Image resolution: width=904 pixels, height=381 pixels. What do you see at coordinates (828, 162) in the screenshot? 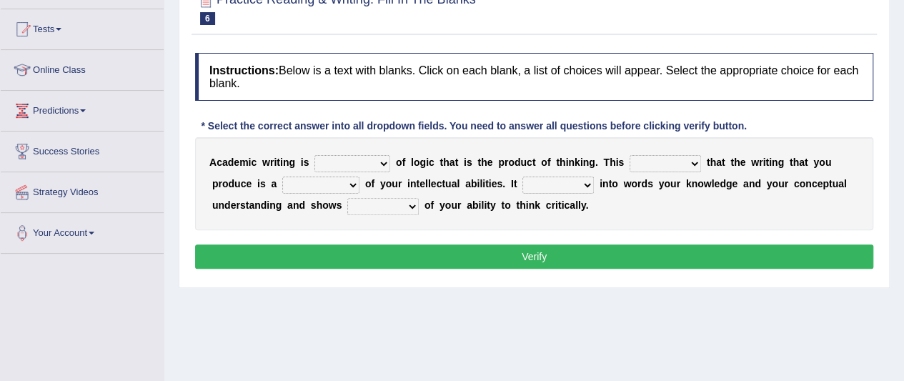
I see `b: u` at bounding box center [828, 162].